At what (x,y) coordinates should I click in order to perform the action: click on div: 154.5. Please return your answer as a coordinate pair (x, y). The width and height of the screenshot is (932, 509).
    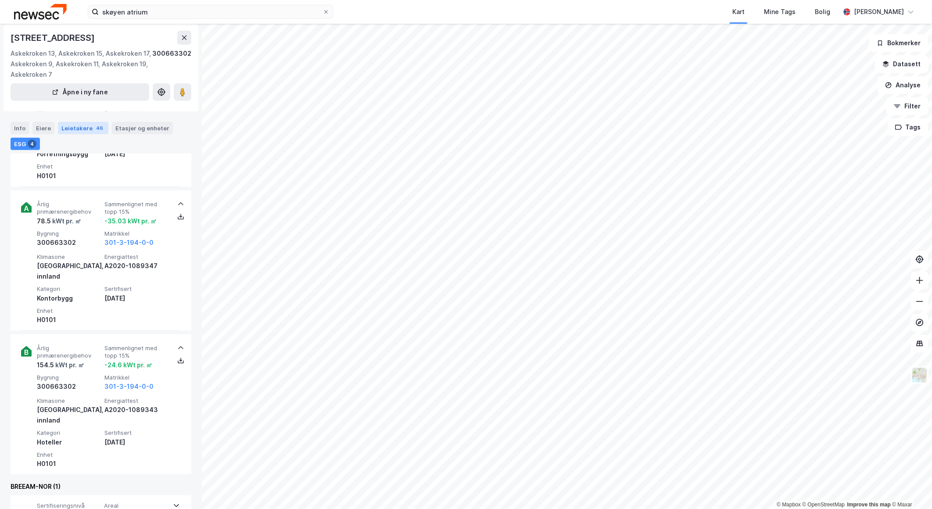
    Looking at the image, I should click on (61, 365).